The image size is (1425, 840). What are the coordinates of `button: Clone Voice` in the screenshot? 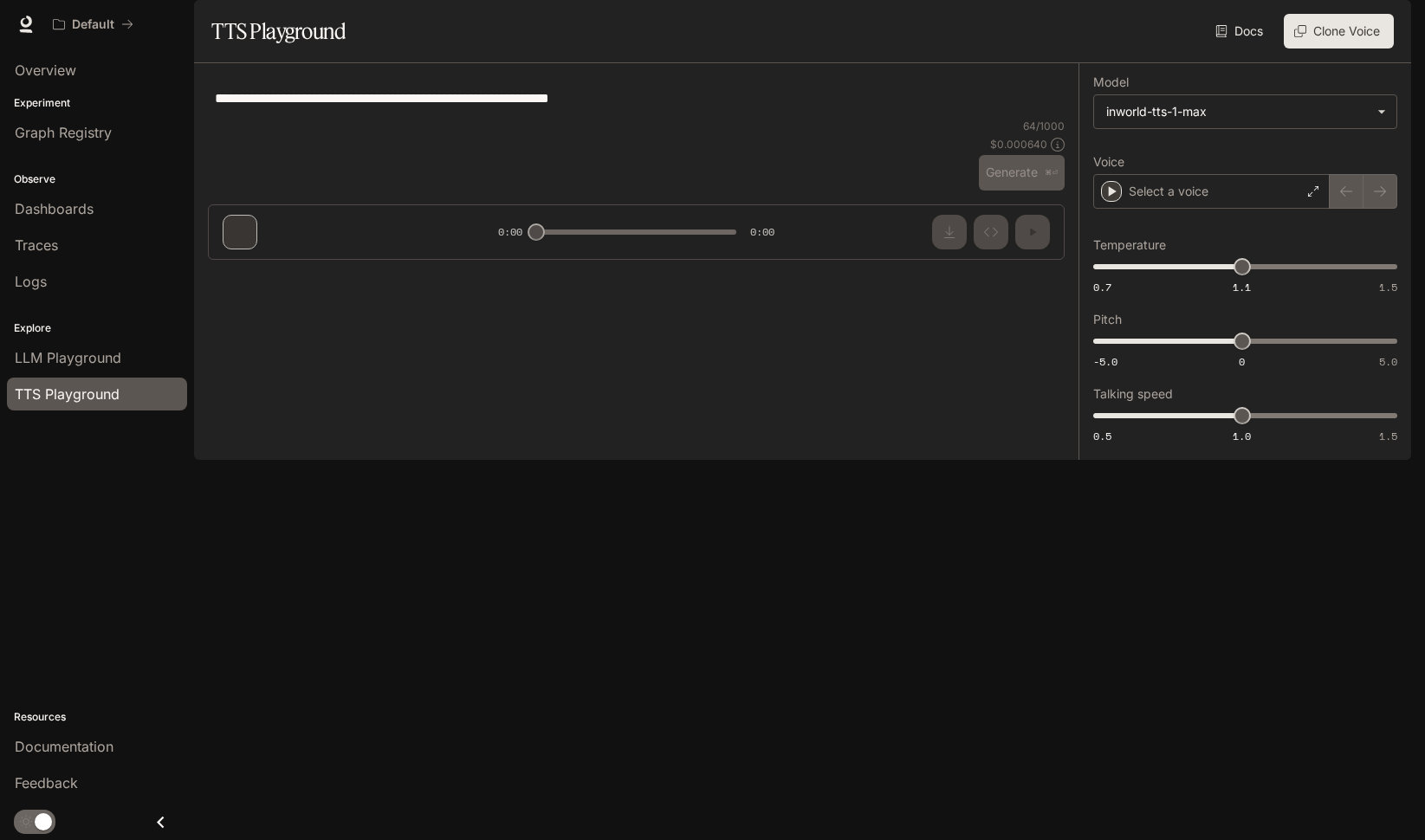 It's located at (1339, 31).